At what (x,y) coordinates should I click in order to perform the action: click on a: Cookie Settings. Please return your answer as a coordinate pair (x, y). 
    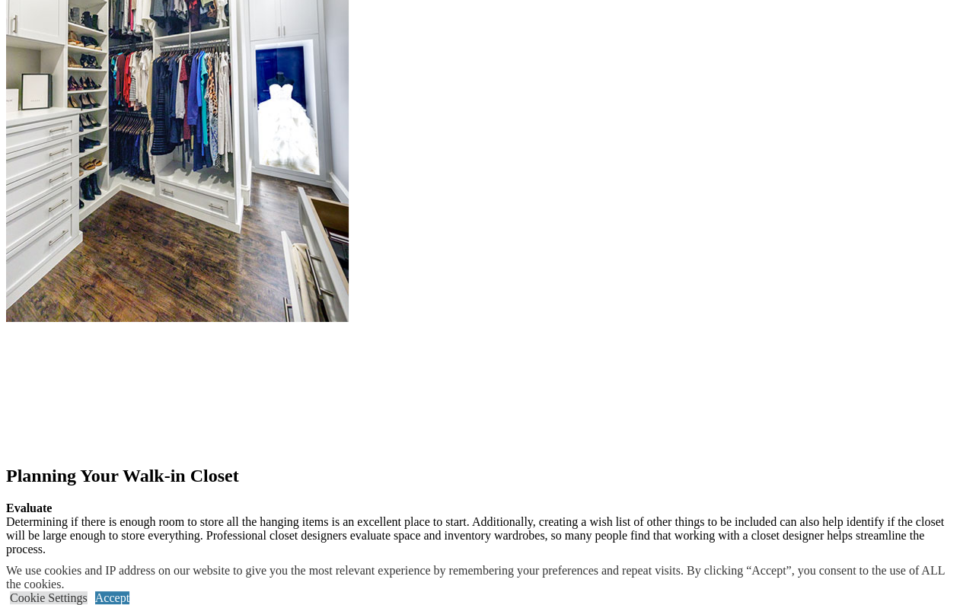
    Looking at the image, I should click on (49, 598).